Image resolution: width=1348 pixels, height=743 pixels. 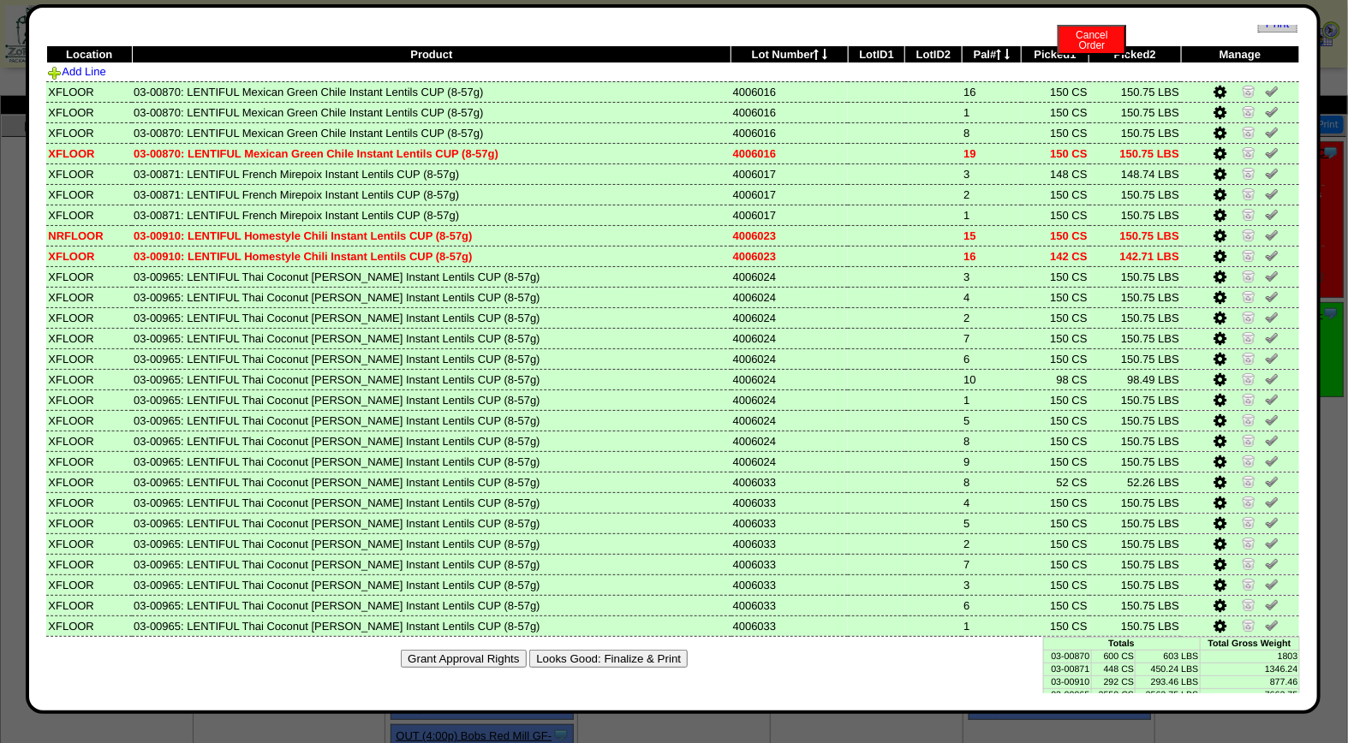 What do you see at coordinates (991, 153) in the screenshot?
I see `td: 19` at bounding box center [991, 153].